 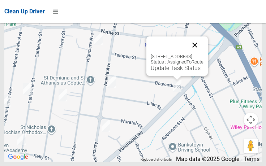 What do you see at coordinates (156, 160) in the screenshot?
I see `button: Keyboard shortcuts` at bounding box center [156, 160].